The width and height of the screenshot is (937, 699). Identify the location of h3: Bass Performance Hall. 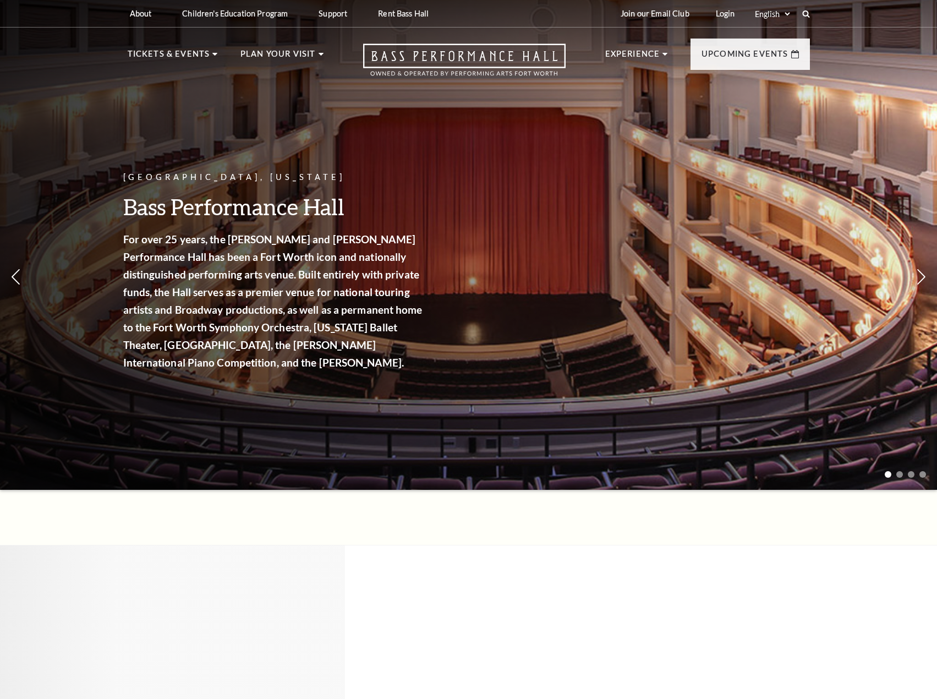
(275, 206).